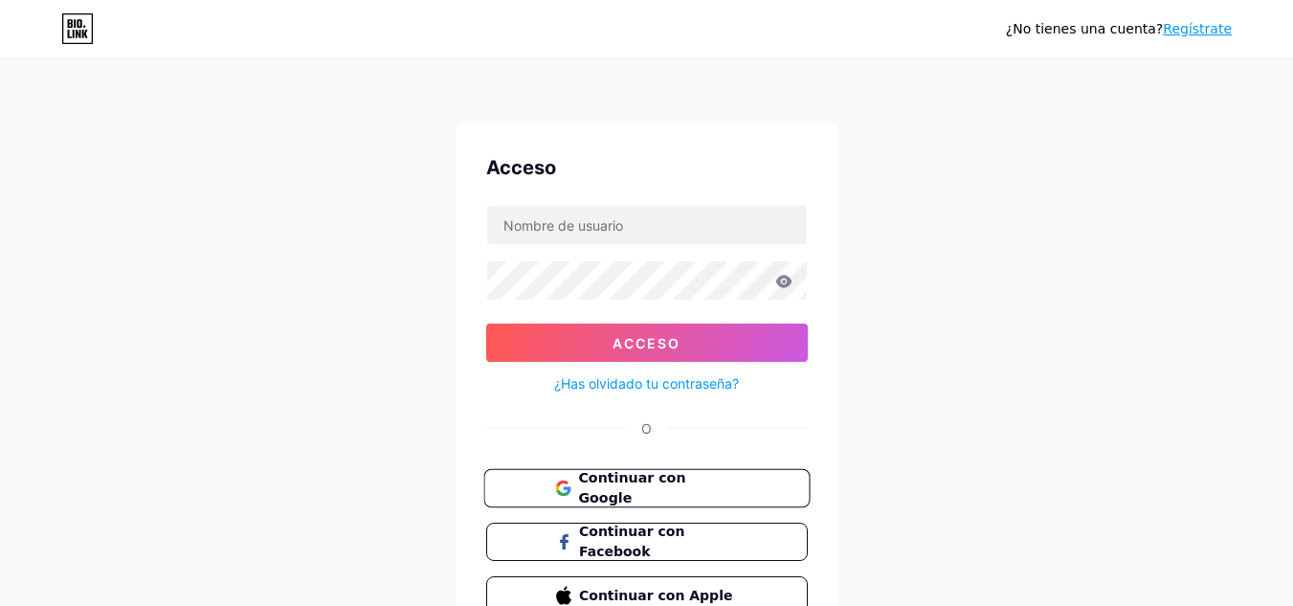 The width and height of the screenshot is (1293, 606). What do you see at coordinates (1198, 29) in the screenshot?
I see `font: Regístrate` at bounding box center [1198, 29].